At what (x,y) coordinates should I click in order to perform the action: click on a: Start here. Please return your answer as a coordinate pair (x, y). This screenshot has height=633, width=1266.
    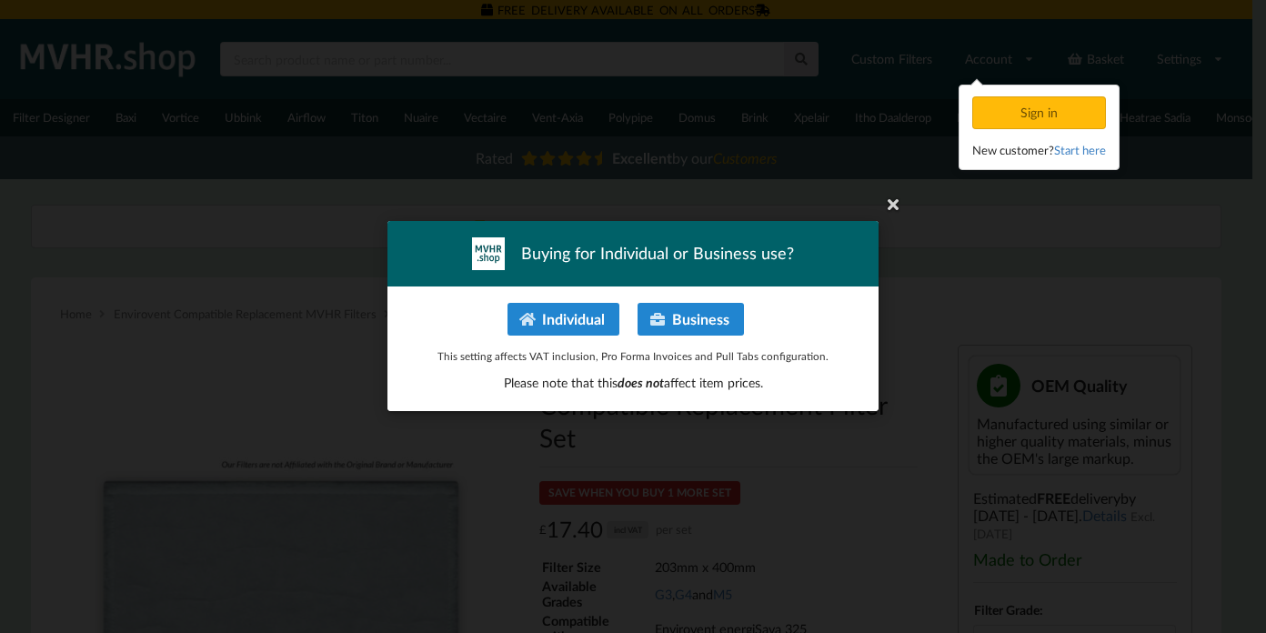
    Looking at the image, I should click on (1079, 150).